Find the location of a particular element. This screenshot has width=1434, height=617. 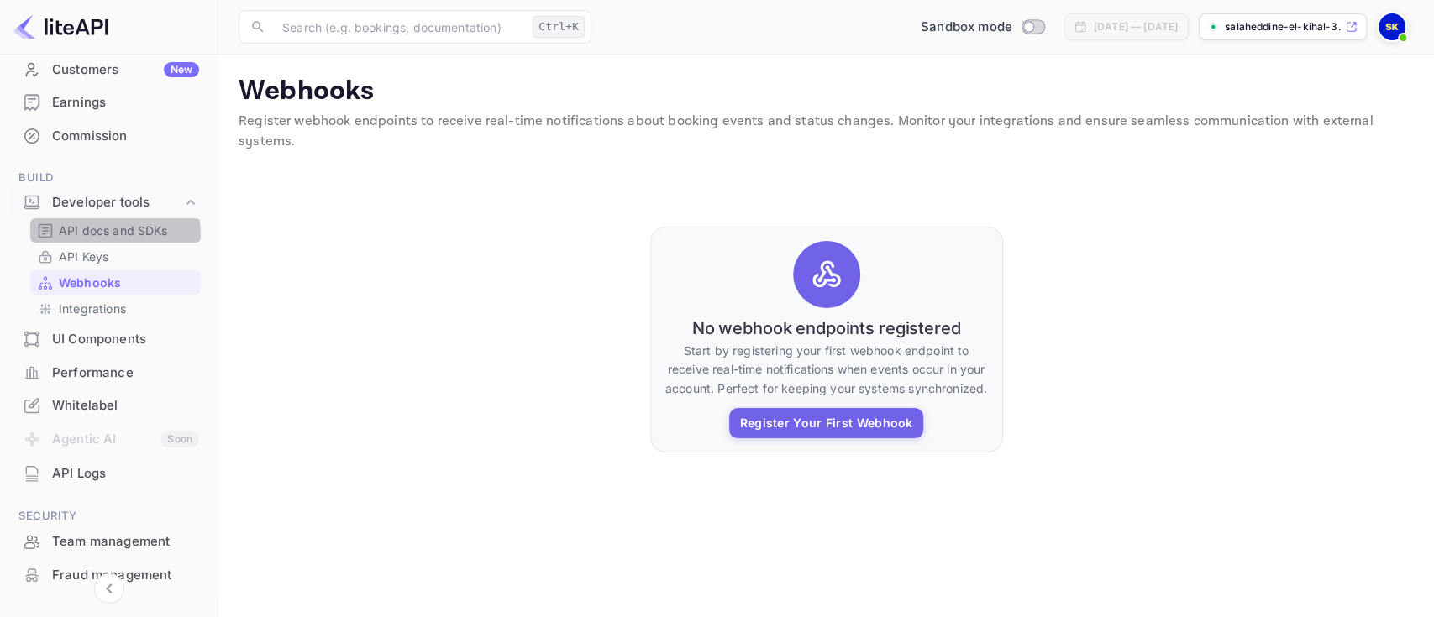

h6: No webhook endpoints registered is located at coordinates (827, 328).